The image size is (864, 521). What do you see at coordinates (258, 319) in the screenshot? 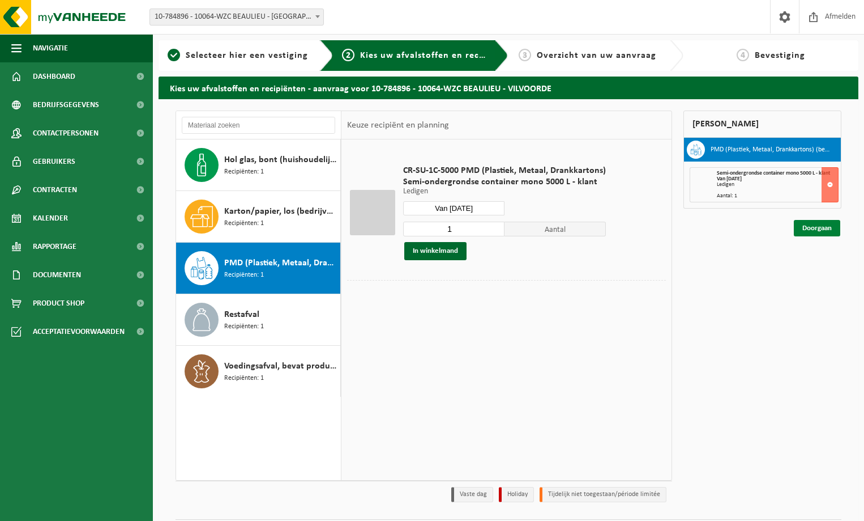
I see `button: Restafval Recipiënten: 1` at bounding box center [258, 319].